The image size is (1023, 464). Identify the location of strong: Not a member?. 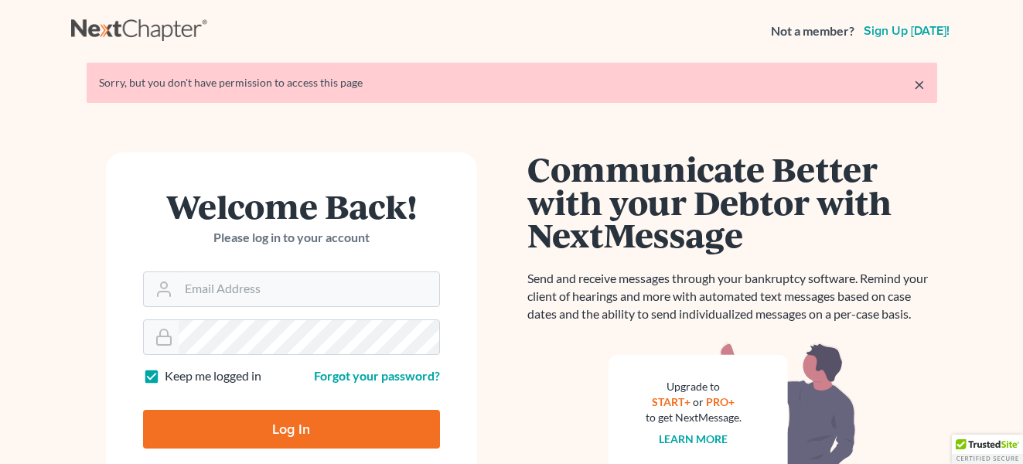
(812, 31).